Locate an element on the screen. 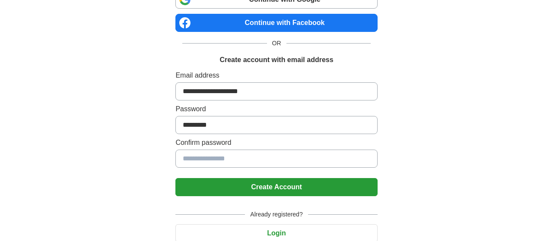 This screenshot has width=553, height=241. label: Email address is located at coordinates (276, 76).